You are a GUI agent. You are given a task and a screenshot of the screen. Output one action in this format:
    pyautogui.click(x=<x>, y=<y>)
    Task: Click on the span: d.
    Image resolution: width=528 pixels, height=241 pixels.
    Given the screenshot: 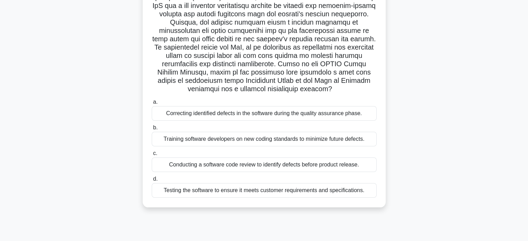 What is the action you would take?
    pyautogui.click(x=155, y=179)
    